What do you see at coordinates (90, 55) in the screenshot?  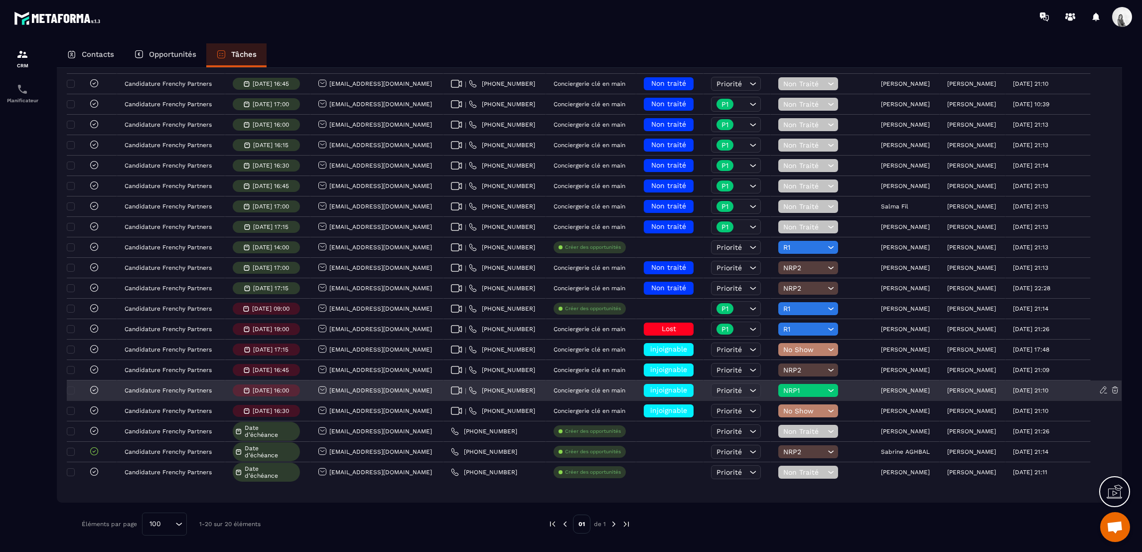 I see `a: Contacts` at bounding box center [90, 55].